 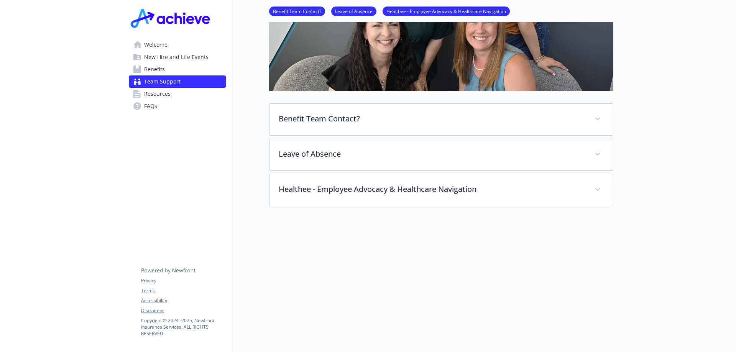 I want to click on p: Benefit Team Contact?, so click(x=432, y=119).